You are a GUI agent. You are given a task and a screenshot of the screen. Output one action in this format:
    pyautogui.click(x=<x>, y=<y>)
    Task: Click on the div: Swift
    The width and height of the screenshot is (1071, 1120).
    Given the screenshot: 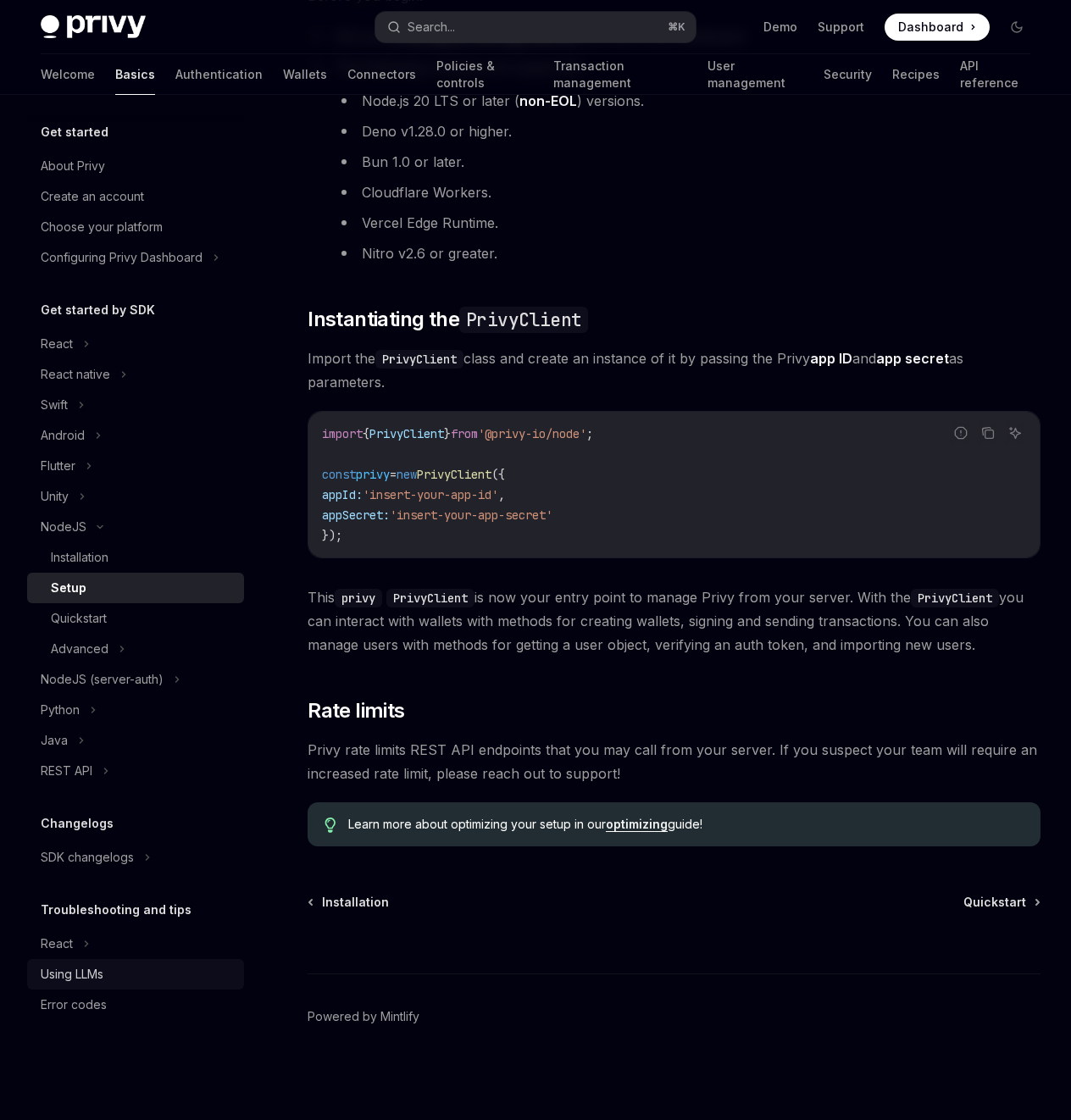 What is the action you would take?
    pyautogui.click(x=55, y=405)
    